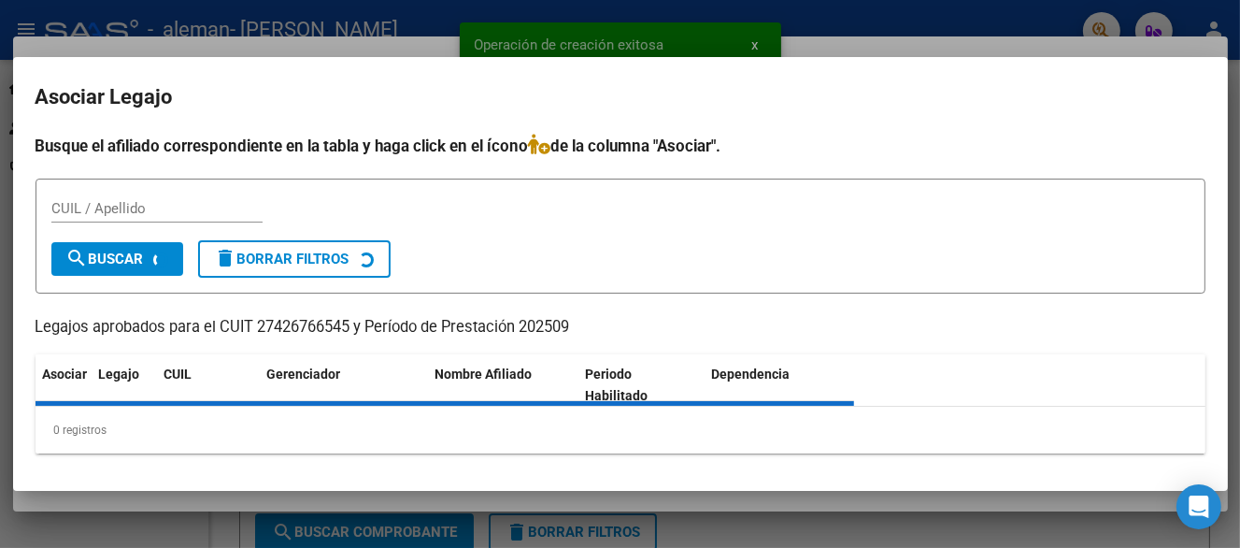 The image size is (1240, 548). Describe the element at coordinates (620, 97) in the screenshot. I see `h2: Asociar Legajo` at that location.